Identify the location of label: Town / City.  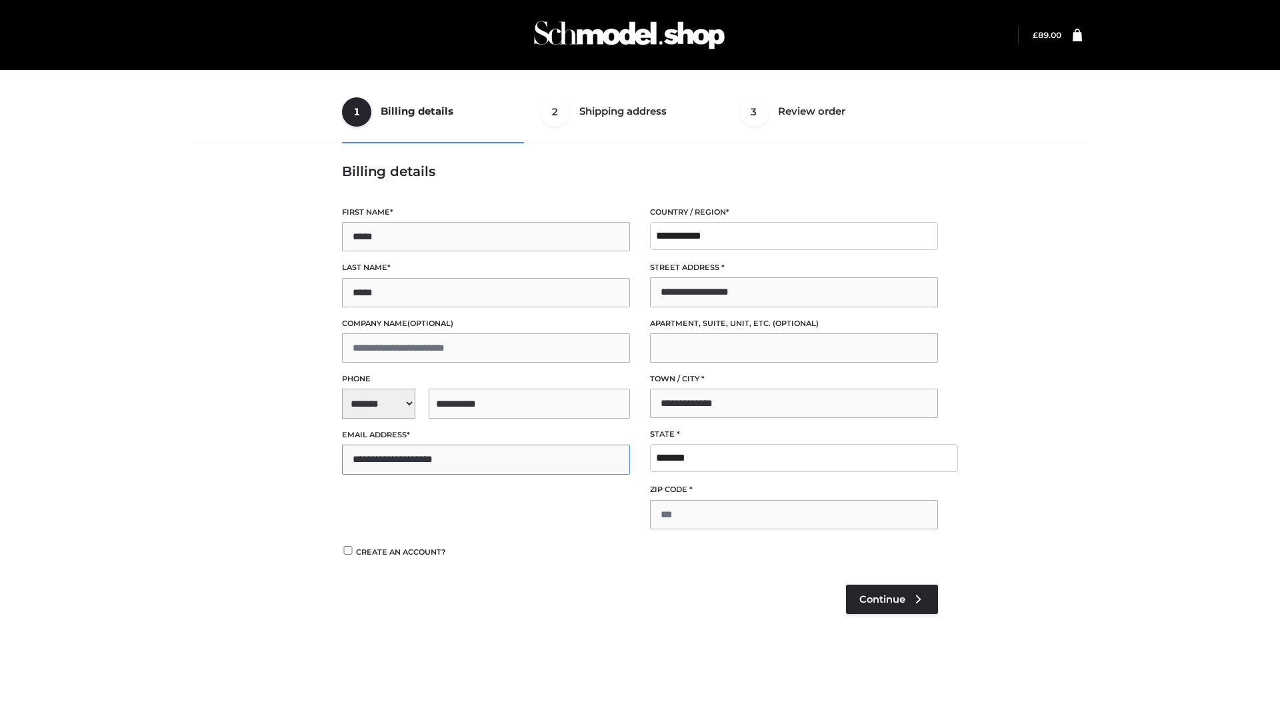
(794, 379).